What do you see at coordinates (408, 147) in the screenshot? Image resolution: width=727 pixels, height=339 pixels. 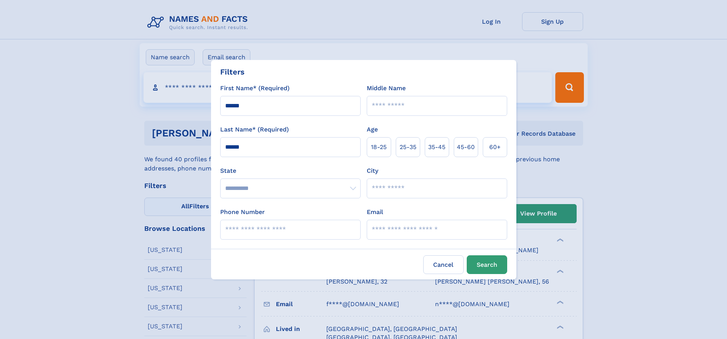 I see `span: 25‑35` at bounding box center [408, 147].